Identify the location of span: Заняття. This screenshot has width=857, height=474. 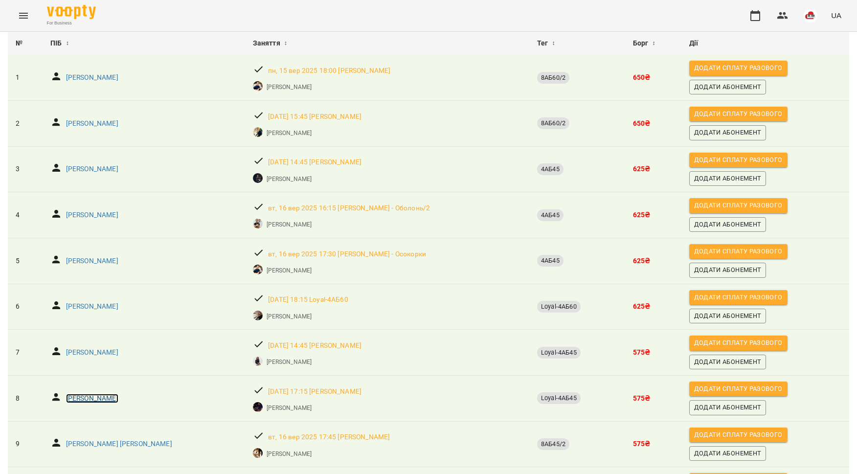
(267, 44).